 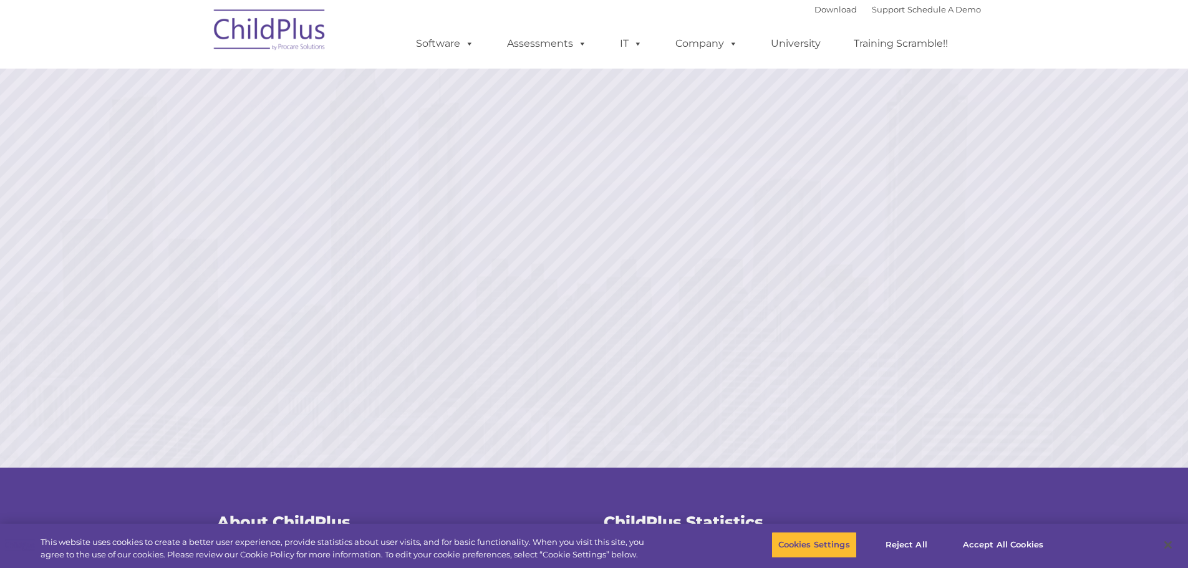 What do you see at coordinates (796, 44) in the screenshot?
I see `a: University` at bounding box center [796, 44].